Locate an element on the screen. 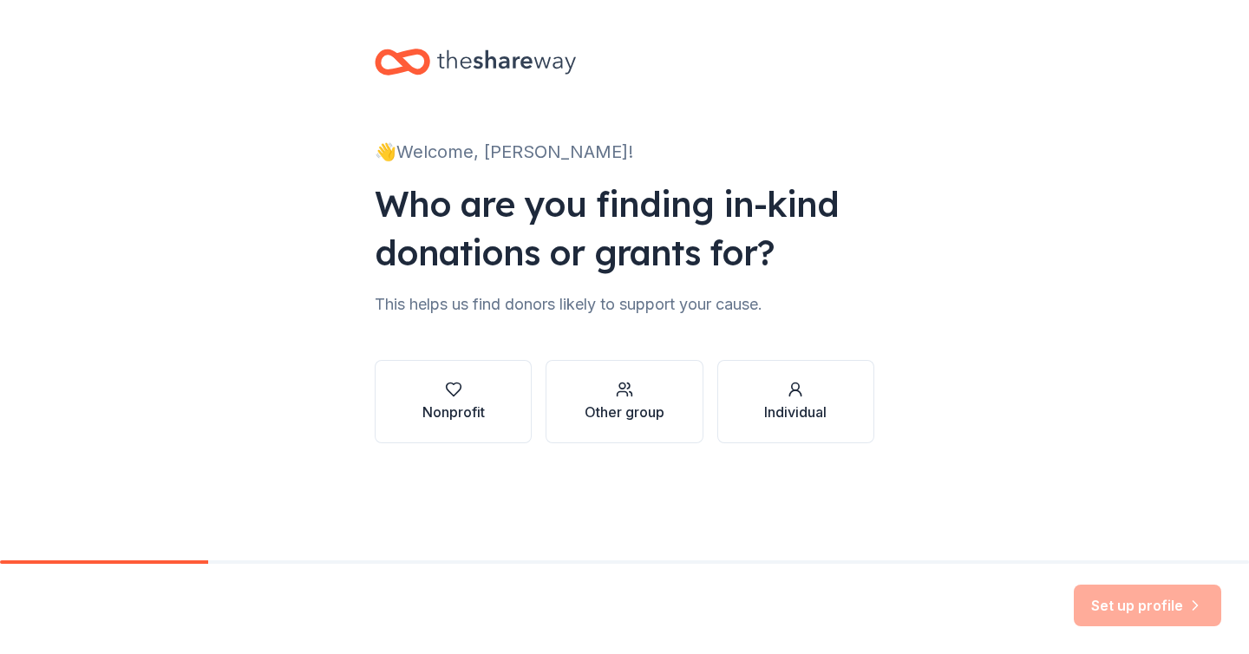 This screenshot has height=654, width=1249. div: Individual is located at coordinates (795, 412).